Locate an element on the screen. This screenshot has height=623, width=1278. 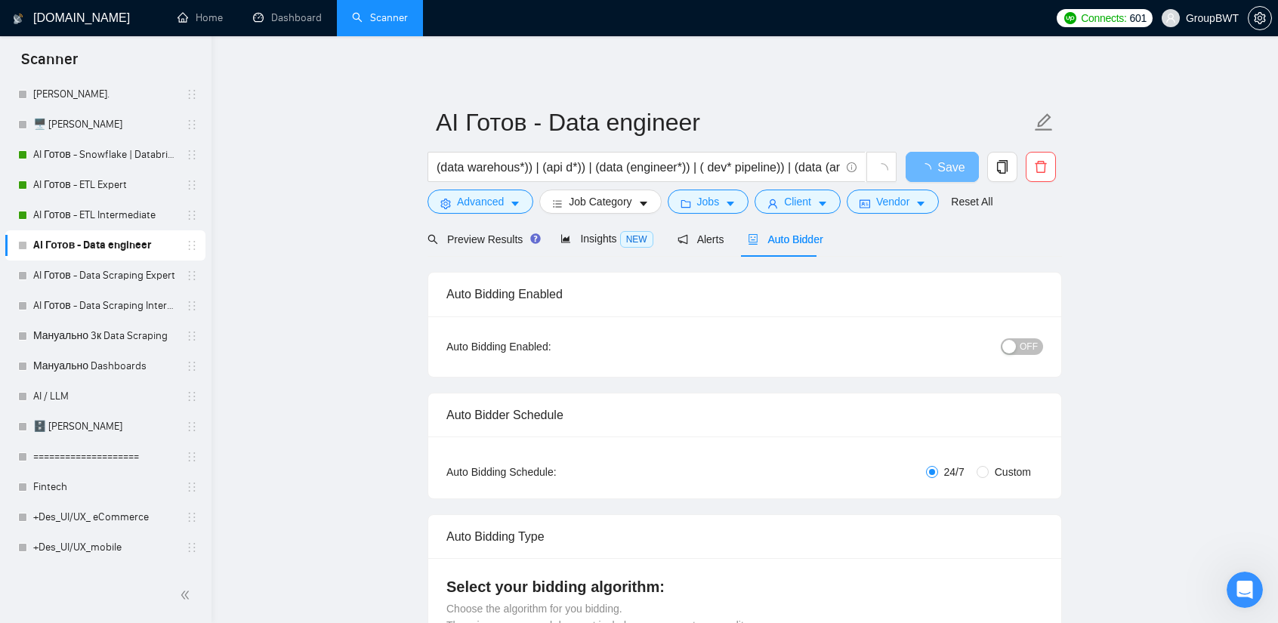
a: Reset All is located at coordinates (972, 202).